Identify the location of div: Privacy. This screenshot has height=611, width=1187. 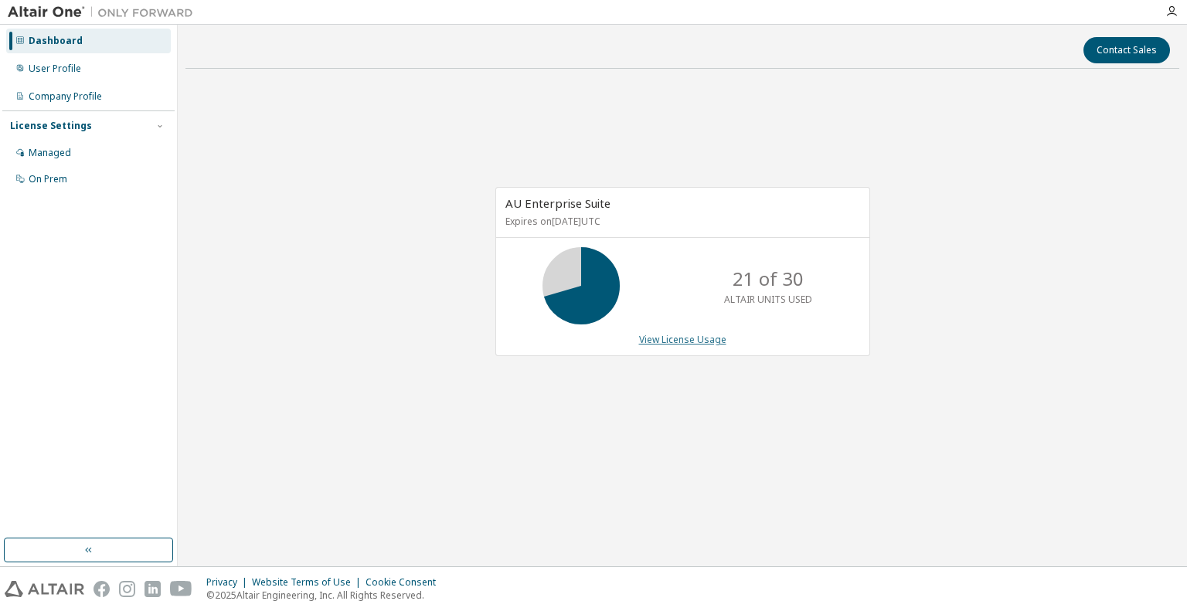
(229, 583).